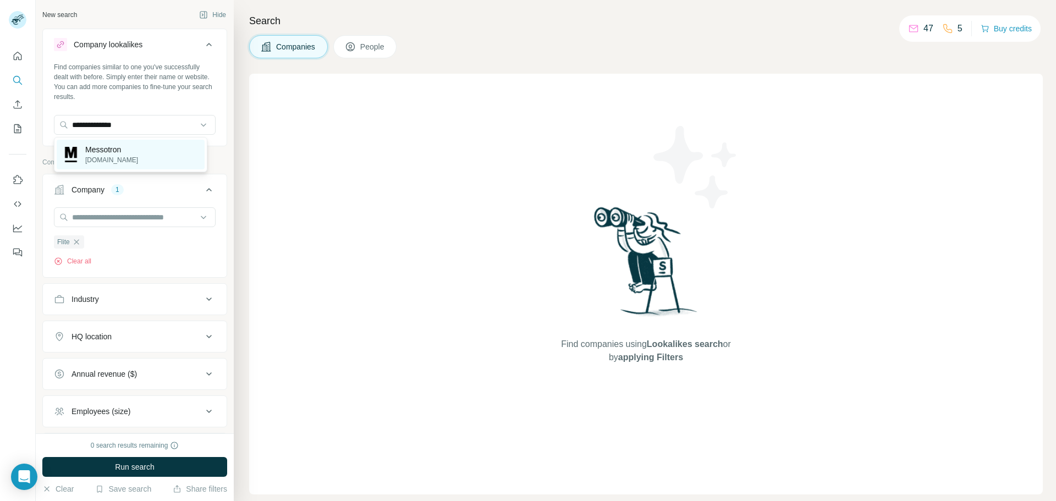  I want to click on span: Run search, so click(135, 467).